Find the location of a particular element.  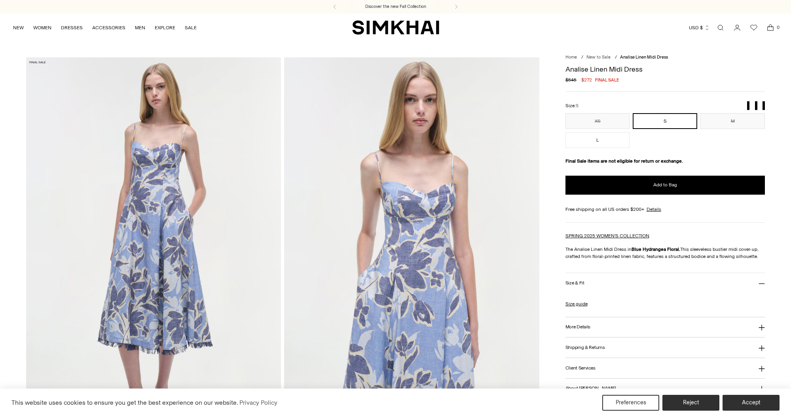

strong: Final Sale items are not eligible for return or exchange. is located at coordinates (624, 161).